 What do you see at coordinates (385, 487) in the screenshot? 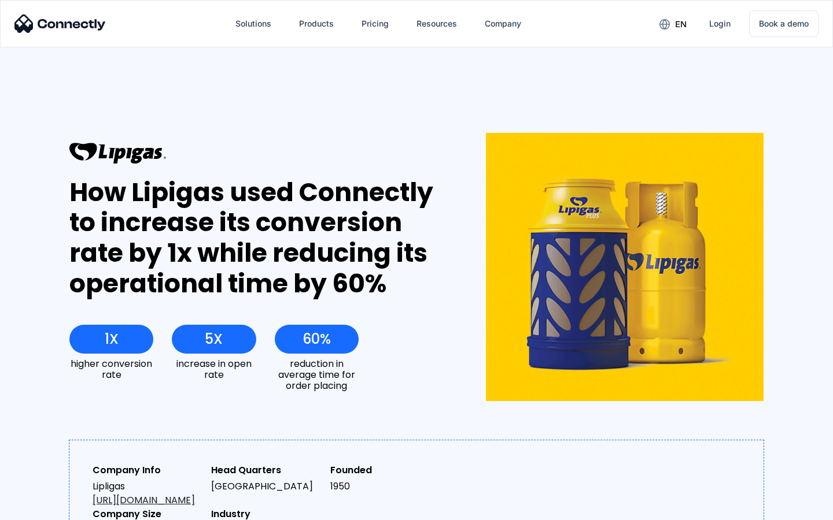
I see `div: 1950` at bounding box center [385, 487].